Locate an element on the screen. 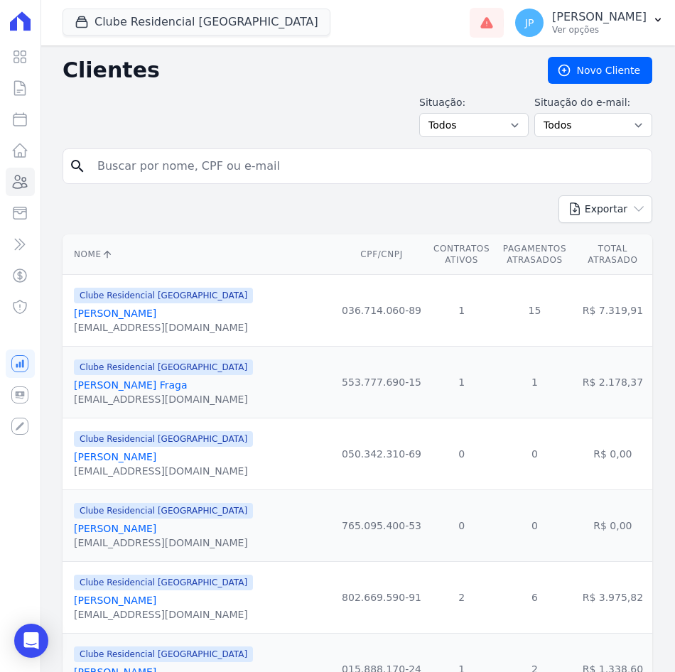 This screenshot has width=675, height=672. th: CPF/CNPJ is located at coordinates (381, 254).